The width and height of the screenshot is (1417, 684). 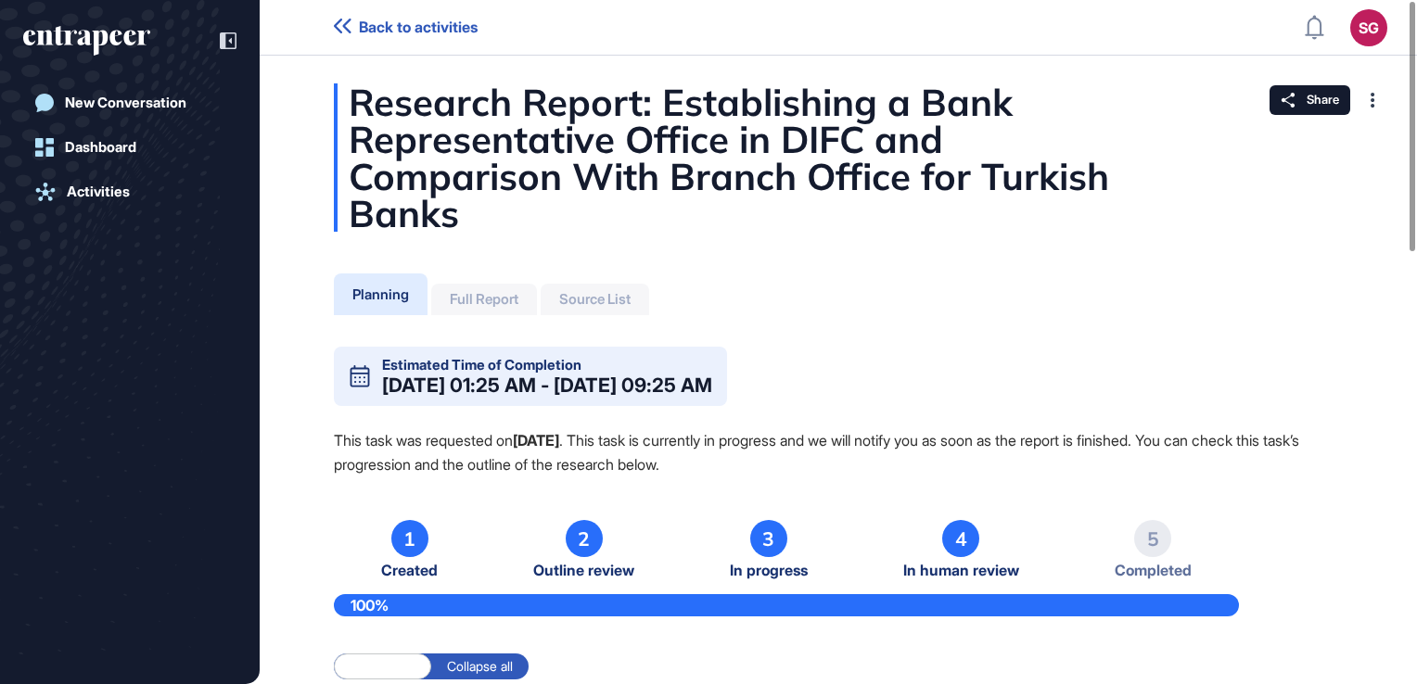 I want to click on div: Activities, so click(x=98, y=192).